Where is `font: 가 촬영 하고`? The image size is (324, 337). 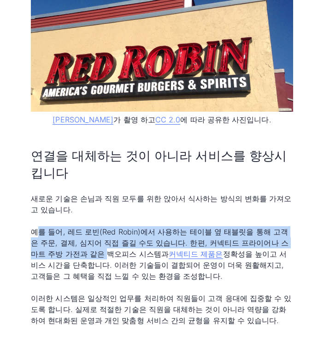 font: 가 촬영 하고 is located at coordinates (134, 119).